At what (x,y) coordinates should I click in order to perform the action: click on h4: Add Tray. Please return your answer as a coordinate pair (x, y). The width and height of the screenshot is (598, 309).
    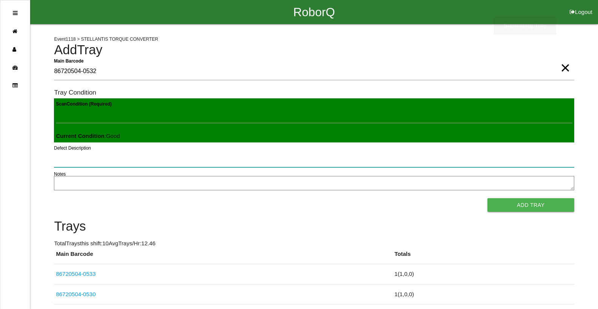
    Looking at the image, I should click on (314, 50).